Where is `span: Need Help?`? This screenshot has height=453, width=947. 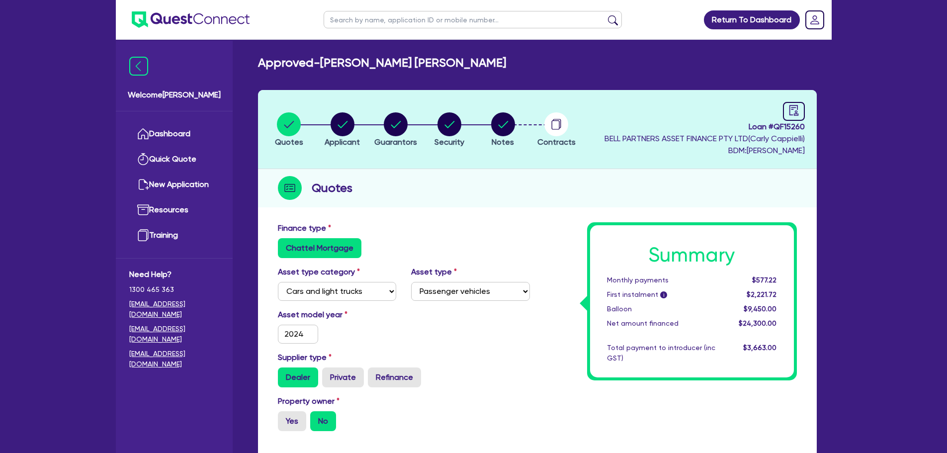
span: Need Help? is located at coordinates (174, 274).